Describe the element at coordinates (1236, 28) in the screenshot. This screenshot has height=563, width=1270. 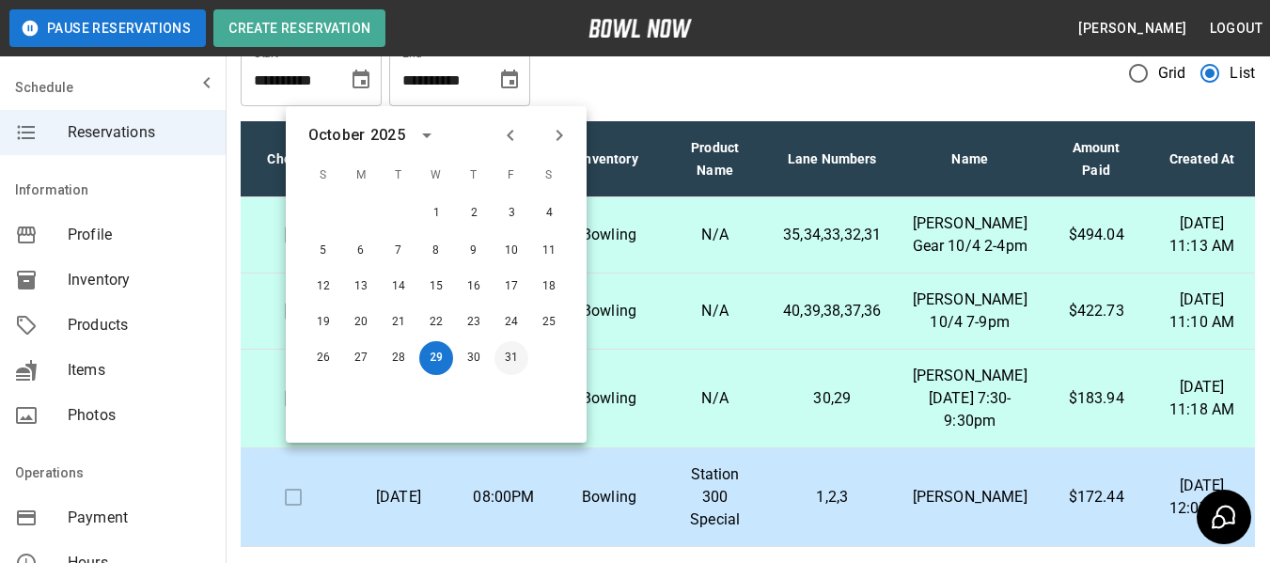
I see `button: Logout` at that location.